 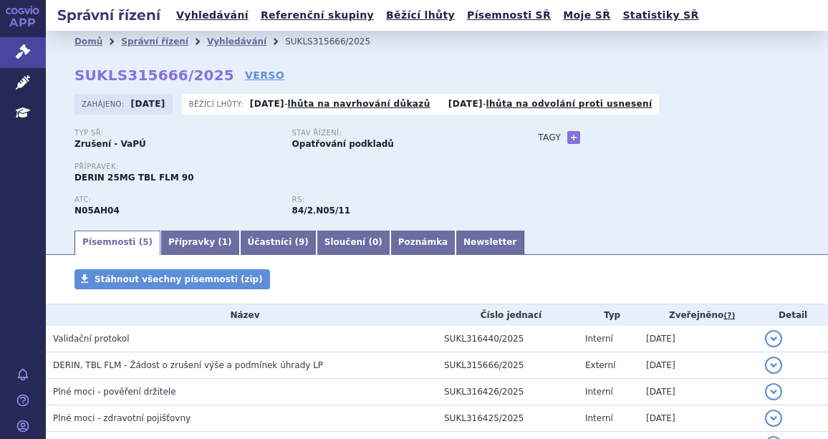 What do you see at coordinates (176, 200) in the screenshot?
I see `p: ATC:` at bounding box center [176, 200].